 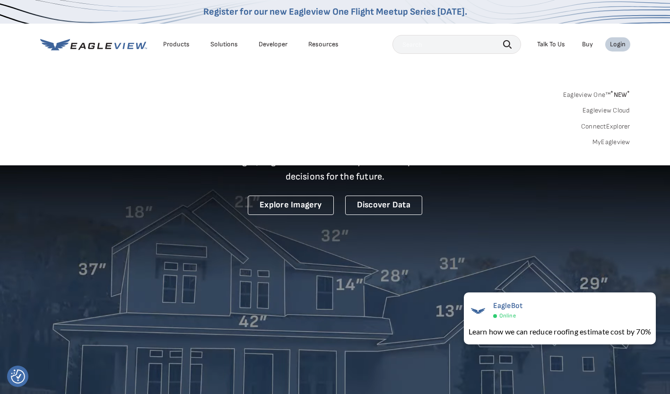 What do you see at coordinates (605, 127) in the screenshot?
I see `a: ConnectExplorer` at bounding box center [605, 127].